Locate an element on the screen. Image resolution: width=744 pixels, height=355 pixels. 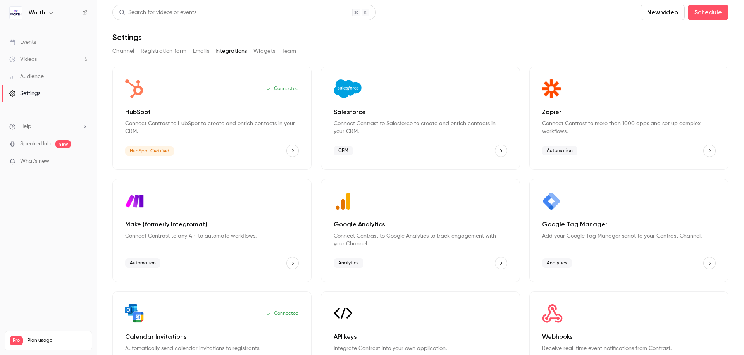
p: Connect Contrast to Salesforce to create and enrich contacts in your CRM. is located at coordinates (420, 127).